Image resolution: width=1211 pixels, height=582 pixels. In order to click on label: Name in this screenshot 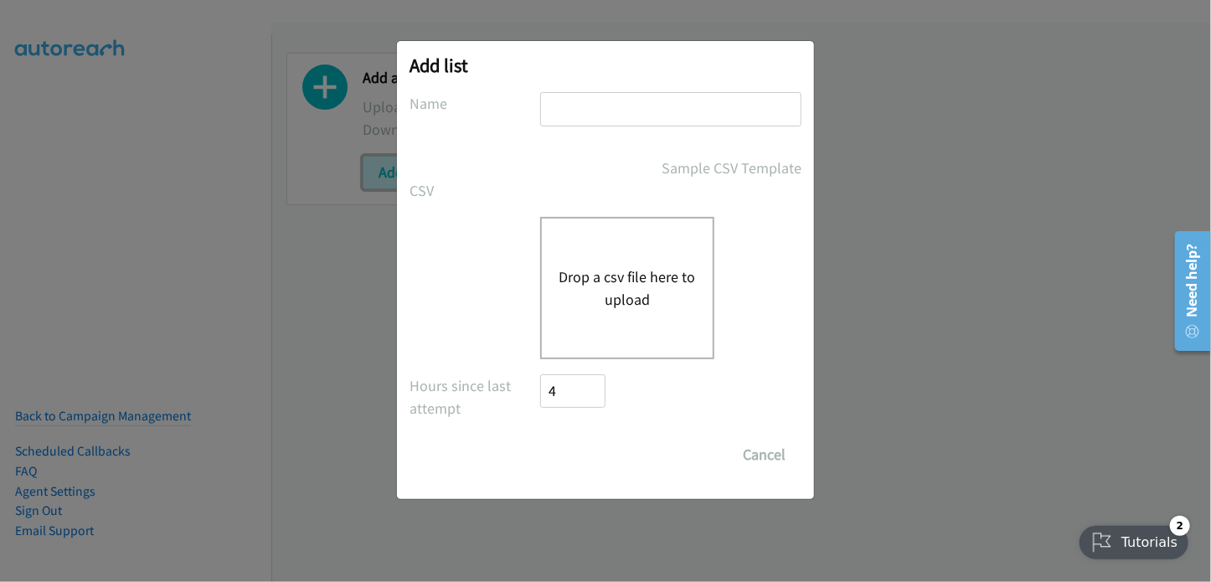, I will do `click(475, 103)`.